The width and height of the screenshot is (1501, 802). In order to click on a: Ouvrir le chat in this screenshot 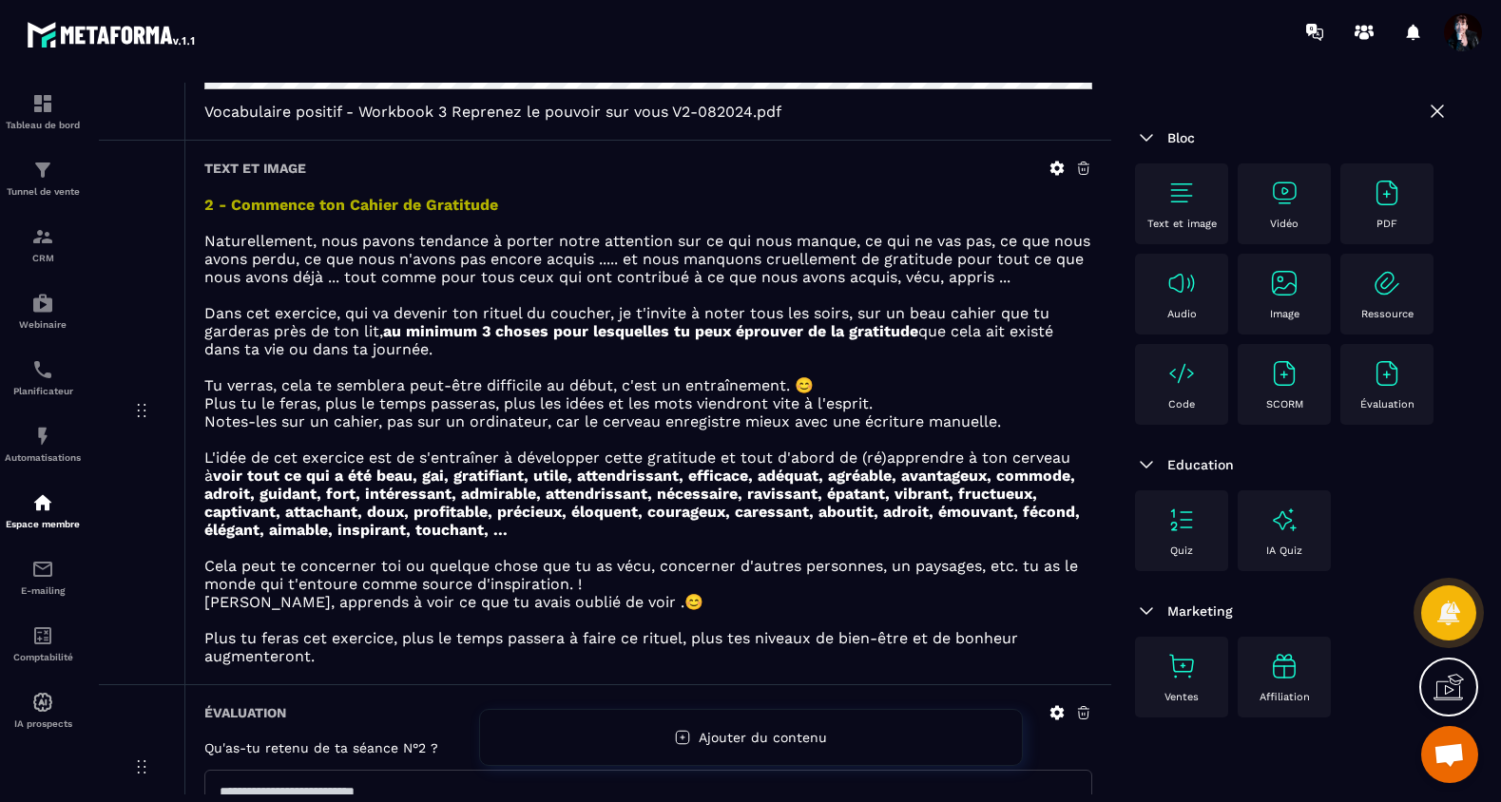, I will do `click(1450, 755)`.